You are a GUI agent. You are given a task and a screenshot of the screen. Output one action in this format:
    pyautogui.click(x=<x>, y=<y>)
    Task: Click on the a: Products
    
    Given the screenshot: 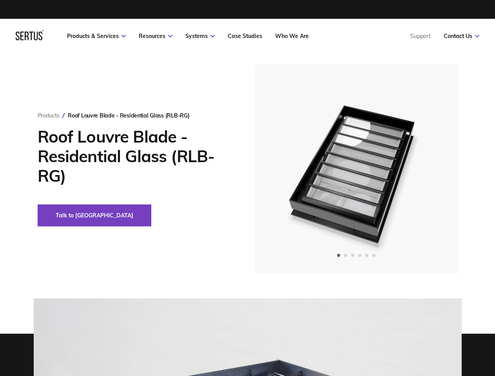 What is the action you would take?
    pyautogui.click(x=49, y=116)
    